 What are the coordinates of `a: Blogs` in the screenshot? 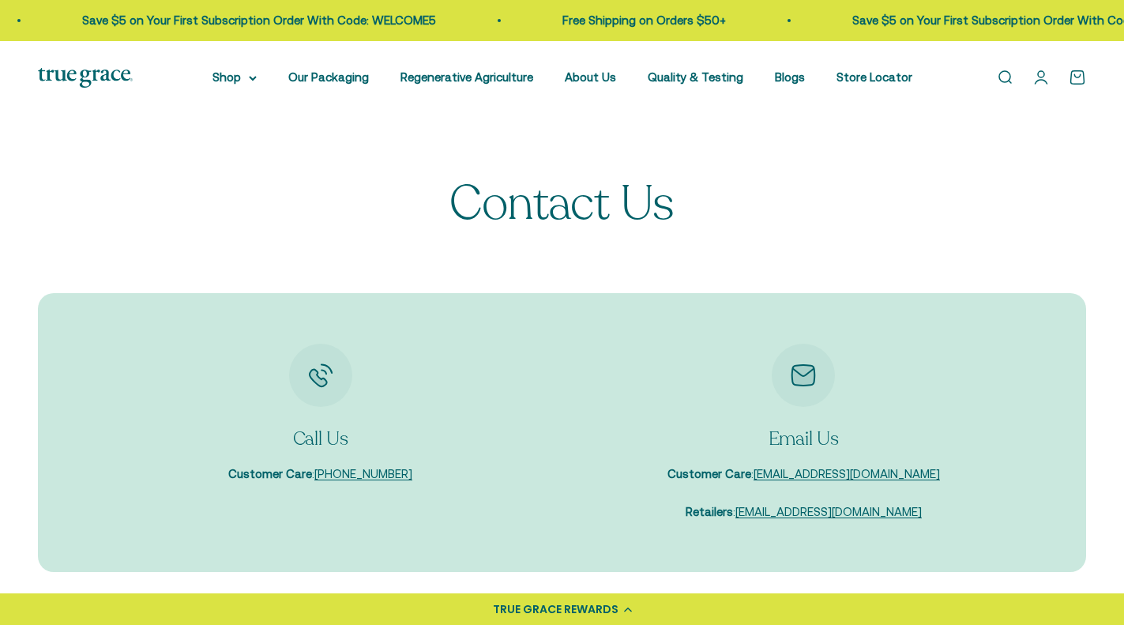 It's located at (790, 77).